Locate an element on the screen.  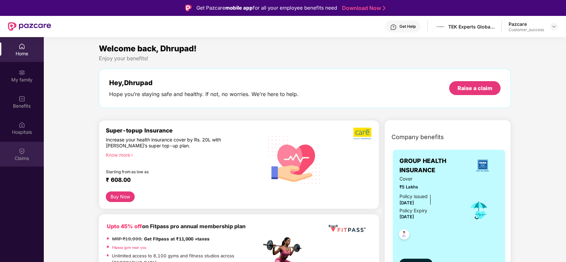
div: Pazcare is located at coordinates (526, 24).